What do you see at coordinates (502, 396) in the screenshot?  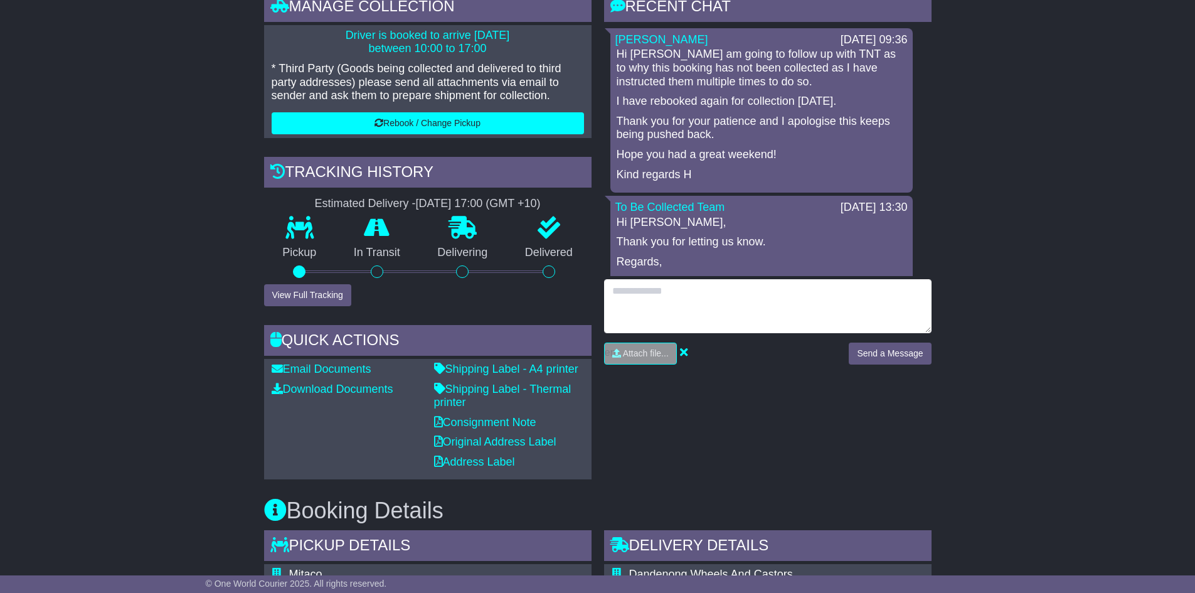 I see `a: Shipping Label - Thermal printer` at bounding box center [502, 396].